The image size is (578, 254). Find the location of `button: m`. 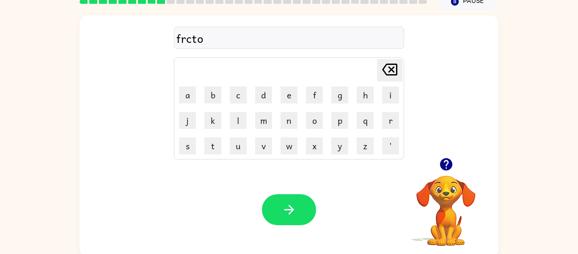

button: m is located at coordinates (264, 120).